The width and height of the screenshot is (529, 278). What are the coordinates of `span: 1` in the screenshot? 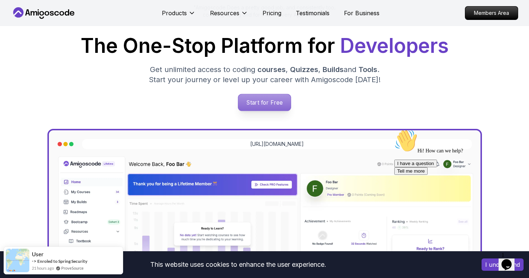 It's located at (4, 6).